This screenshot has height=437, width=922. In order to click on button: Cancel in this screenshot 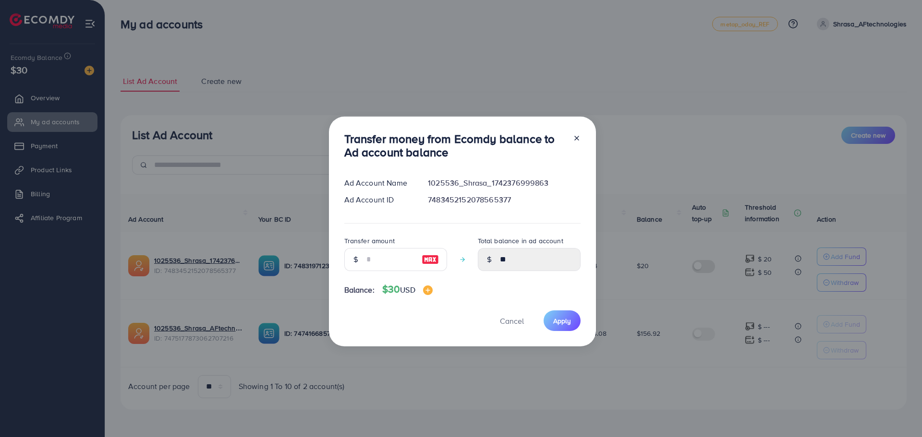, I will do `click(512, 321)`.